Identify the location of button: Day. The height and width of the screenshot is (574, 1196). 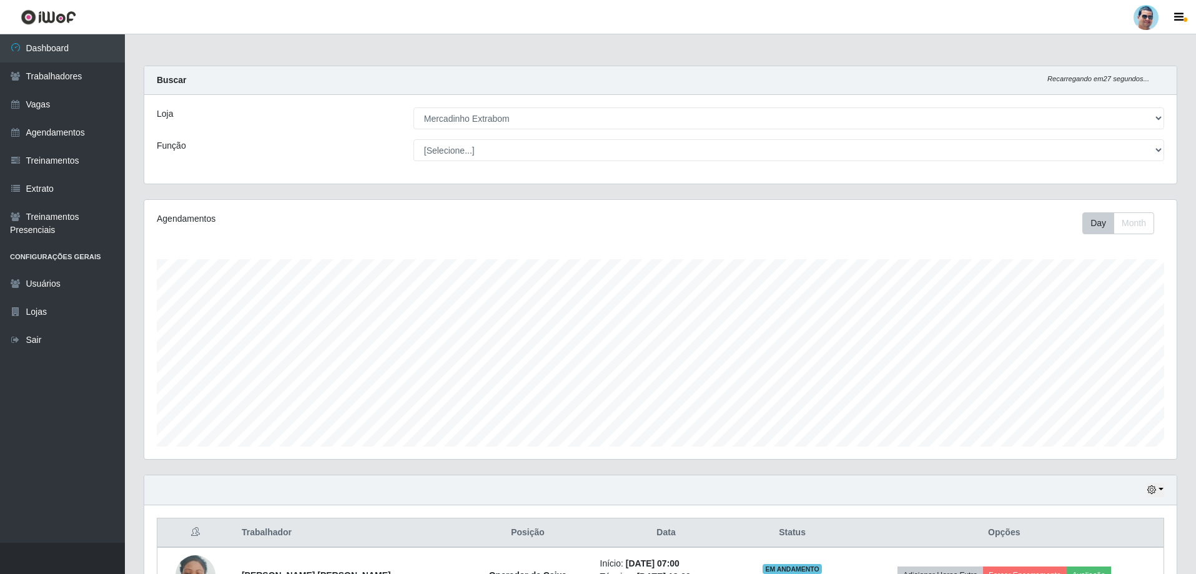
(1098, 223).